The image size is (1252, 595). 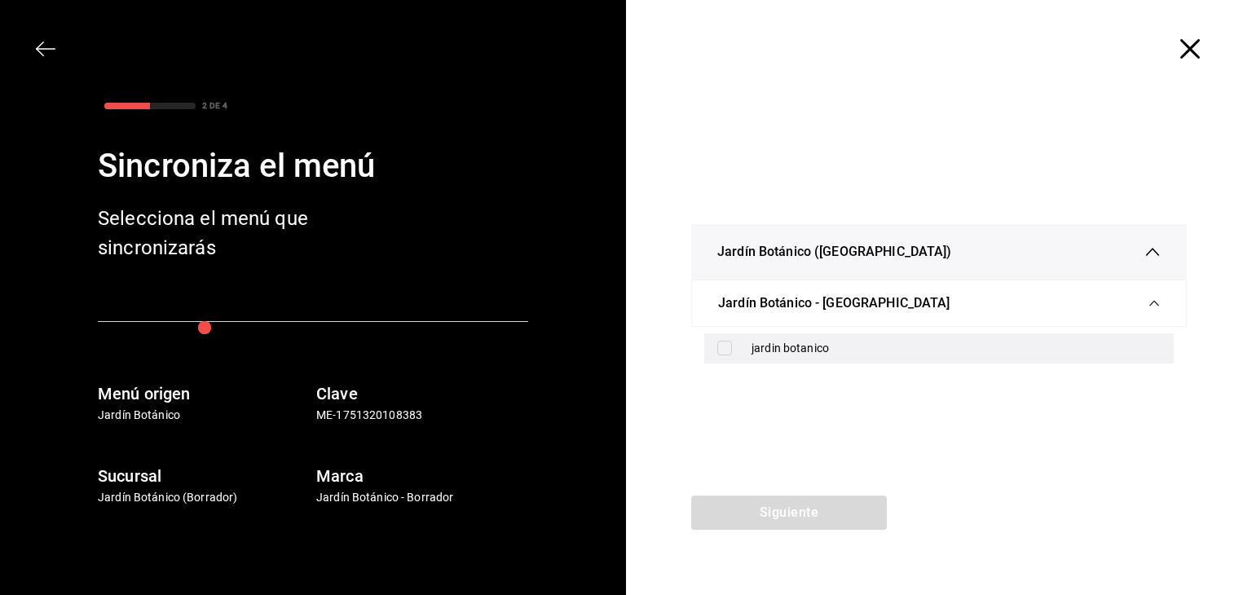 What do you see at coordinates (313, 166) in the screenshot?
I see `div: Sincroniza el menú` at bounding box center [313, 166].